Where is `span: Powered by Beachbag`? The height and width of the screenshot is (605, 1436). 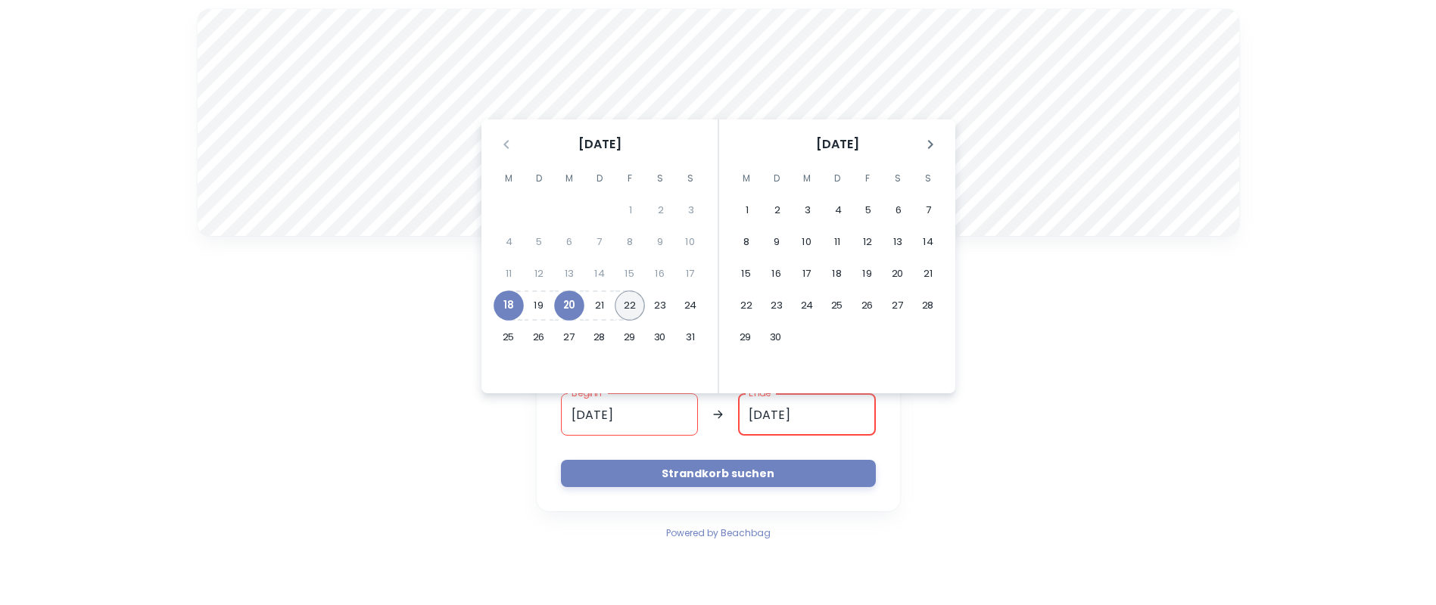
span: Powered by Beachbag is located at coordinates (718, 533).